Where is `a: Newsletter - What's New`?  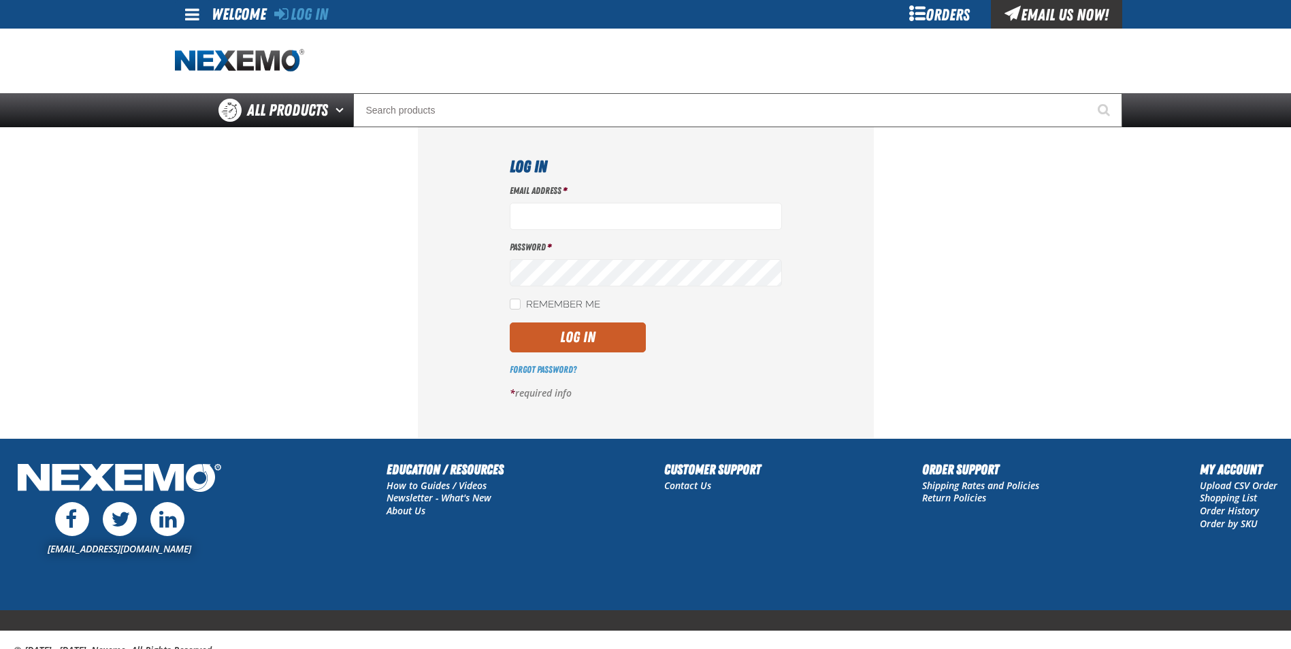 a: Newsletter - What's New is located at coordinates (439, 498).